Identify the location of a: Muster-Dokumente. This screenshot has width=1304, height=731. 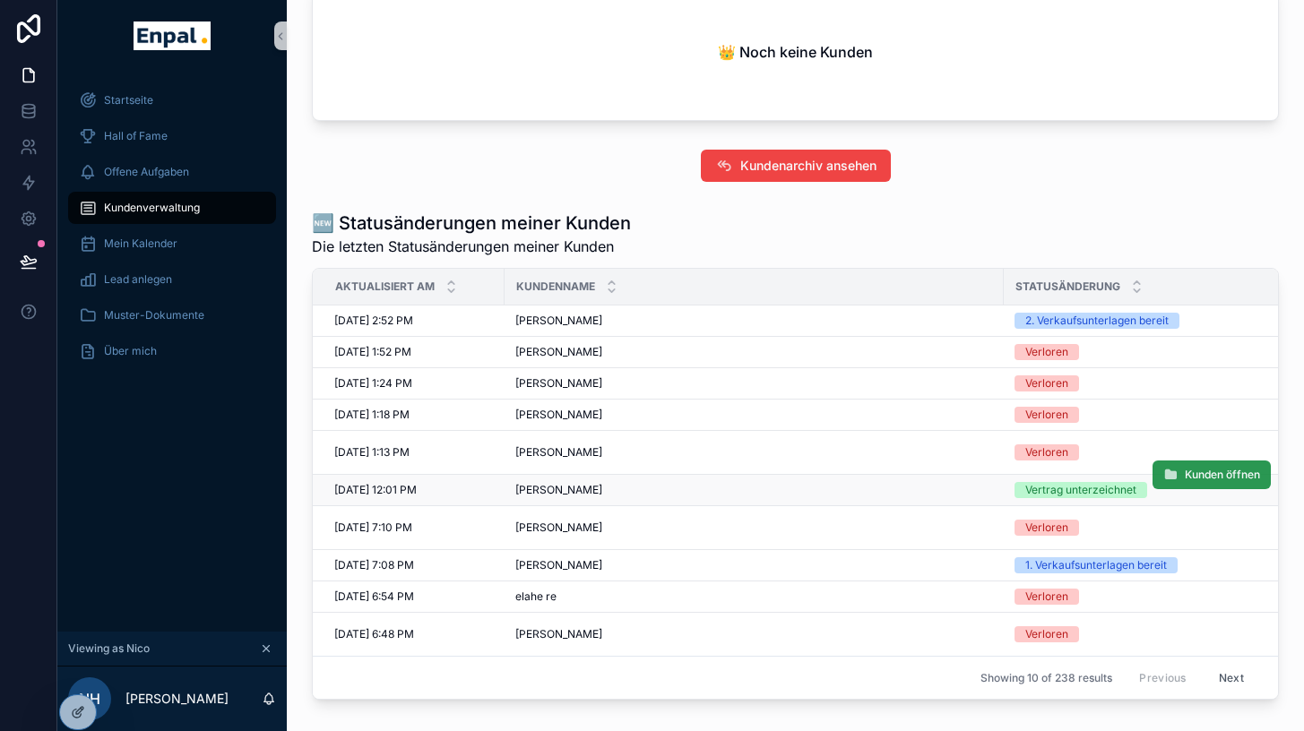
(172, 315).